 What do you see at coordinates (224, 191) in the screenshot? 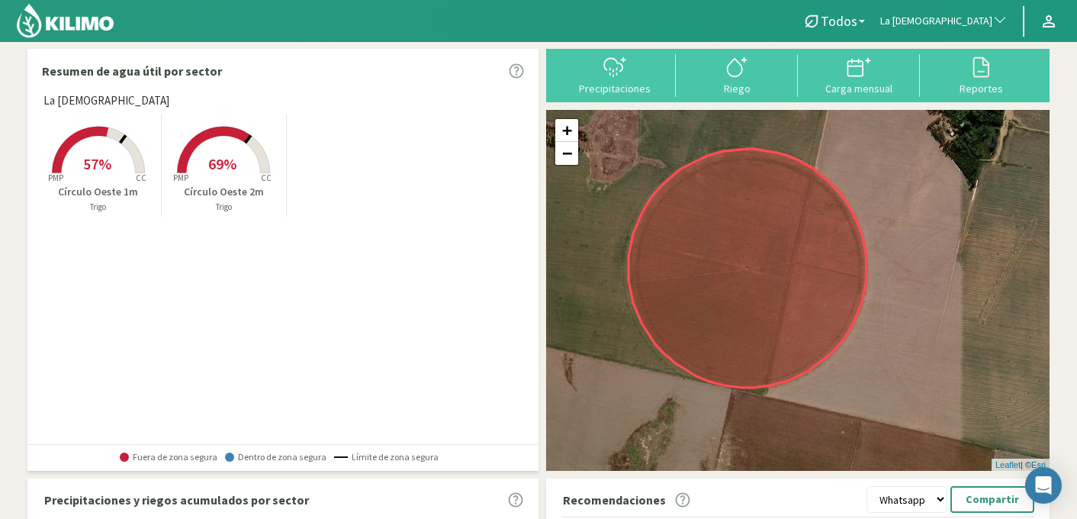
I see `p: Círculo Oeste 2m` at bounding box center [224, 191].